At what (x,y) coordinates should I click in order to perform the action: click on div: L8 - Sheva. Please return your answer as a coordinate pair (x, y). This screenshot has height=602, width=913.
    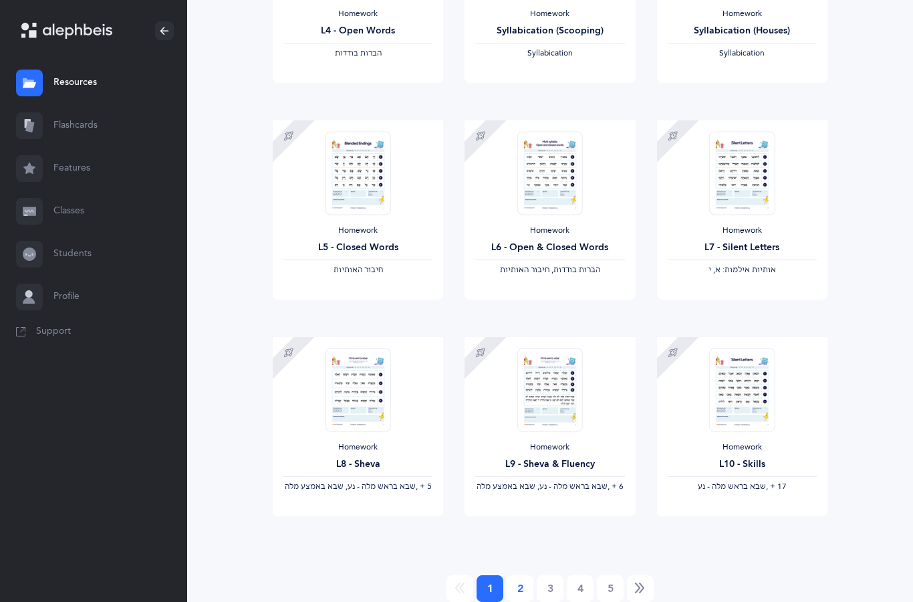
    Looking at the image, I should click on (358, 464).